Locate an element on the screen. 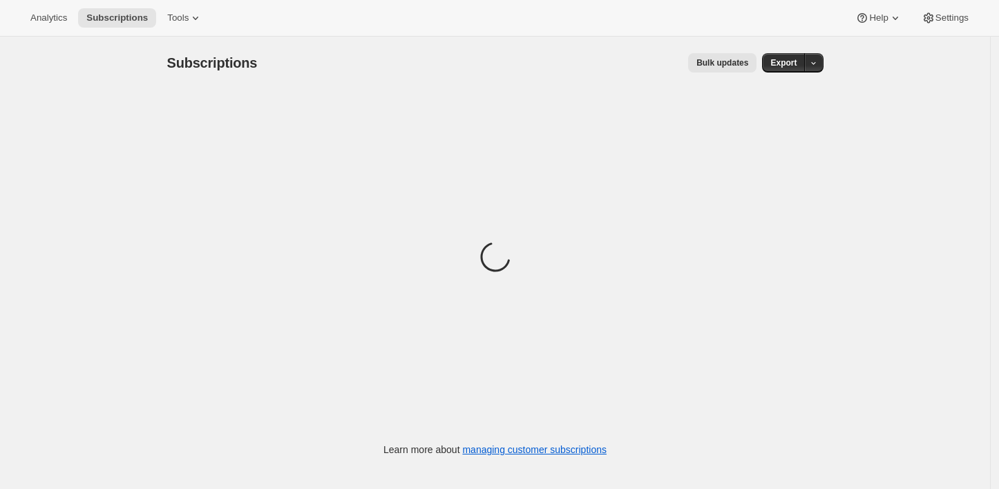 This screenshot has width=999, height=489. p: Learn more about is located at coordinates (495, 450).